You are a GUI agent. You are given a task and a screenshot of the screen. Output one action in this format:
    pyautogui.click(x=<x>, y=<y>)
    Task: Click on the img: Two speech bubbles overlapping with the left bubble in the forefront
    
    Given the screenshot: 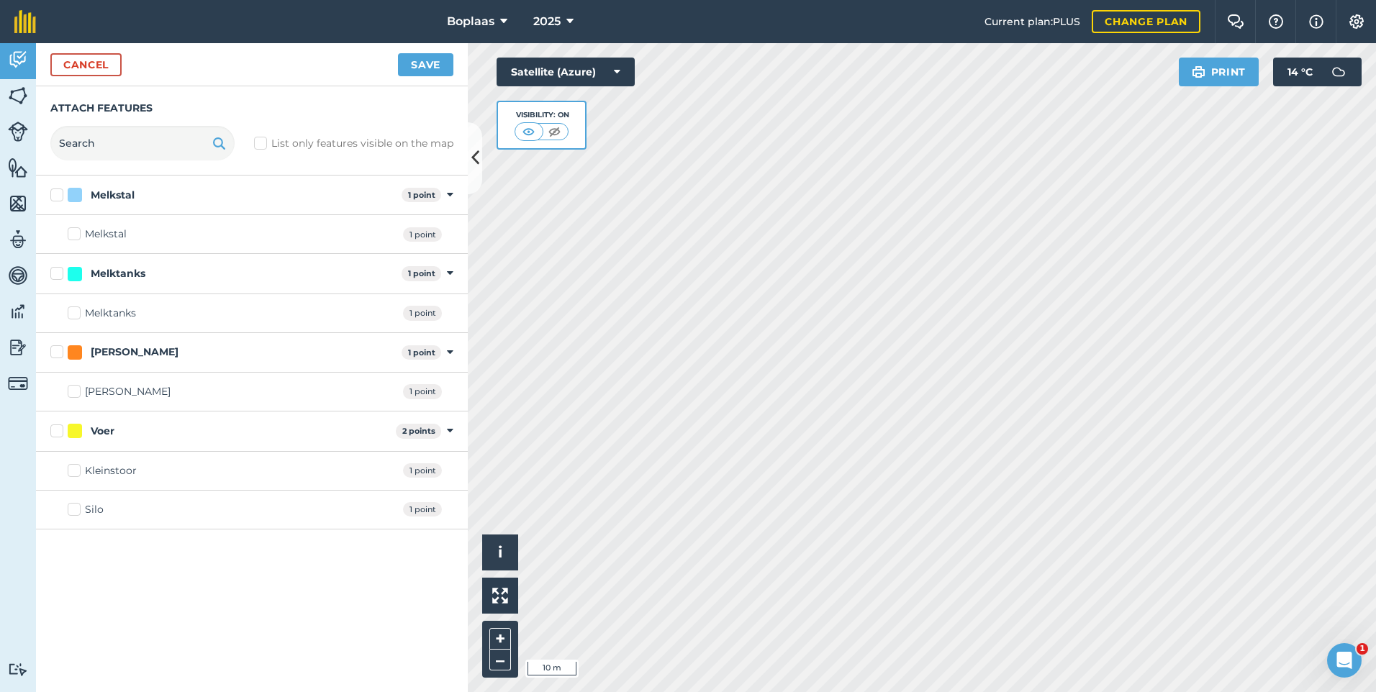 What is the action you would take?
    pyautogui.click(x=1236, y=22)
    